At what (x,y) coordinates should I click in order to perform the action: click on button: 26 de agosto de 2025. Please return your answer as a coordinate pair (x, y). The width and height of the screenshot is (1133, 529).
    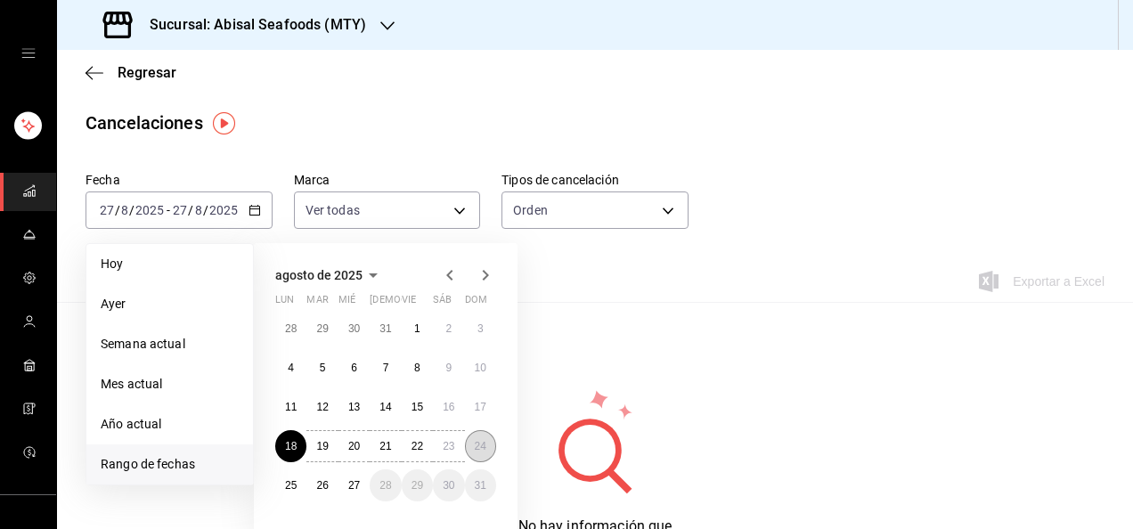
    Looking at the image, I should click on (322, 486).